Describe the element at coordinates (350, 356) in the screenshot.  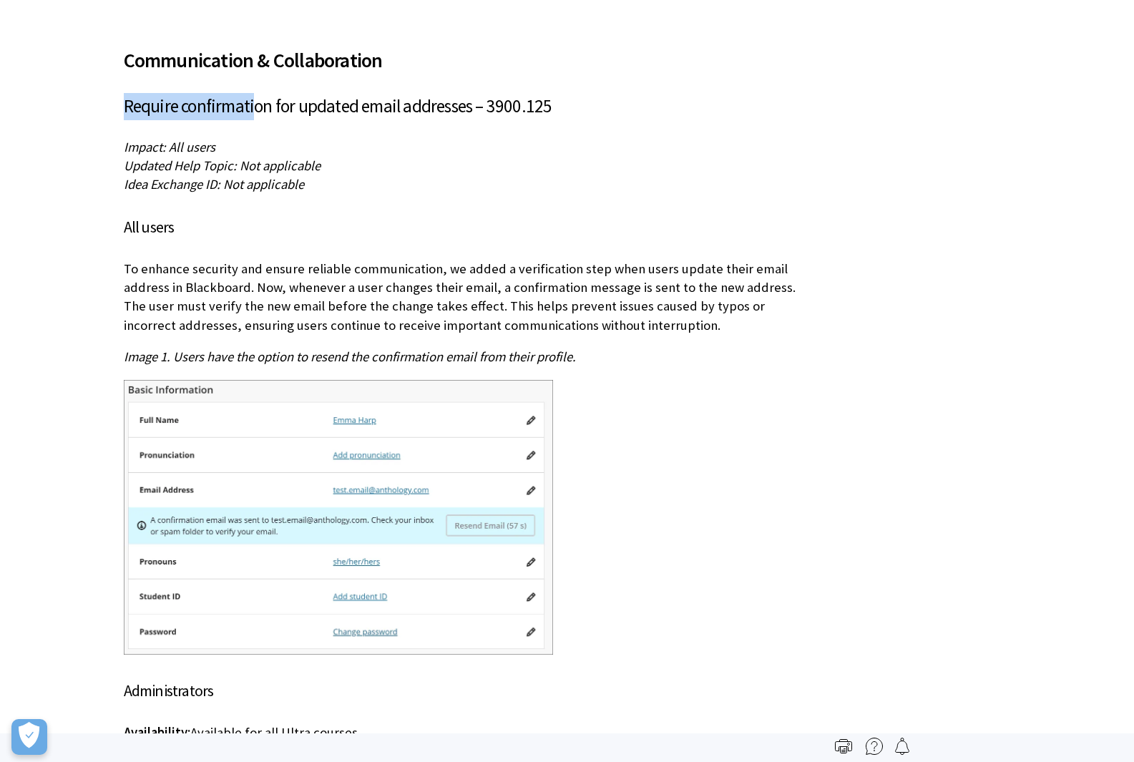
I see `span: Image 1. Users have the option to resend the confirmation email from their profile.` at that location.